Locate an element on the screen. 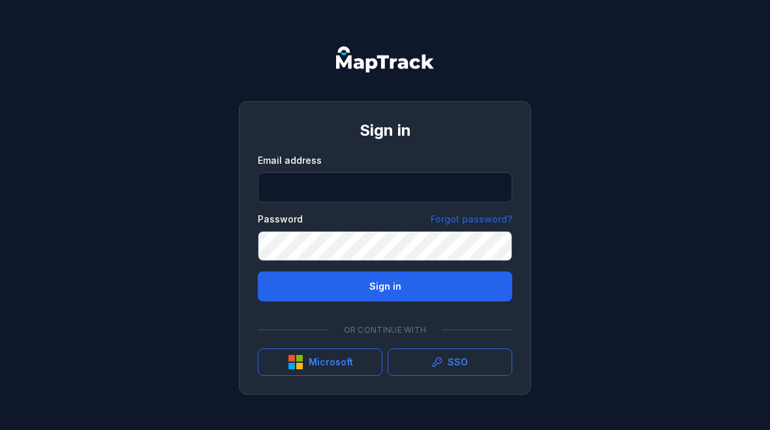  button: Sign in is located at coordinates (385, 287).